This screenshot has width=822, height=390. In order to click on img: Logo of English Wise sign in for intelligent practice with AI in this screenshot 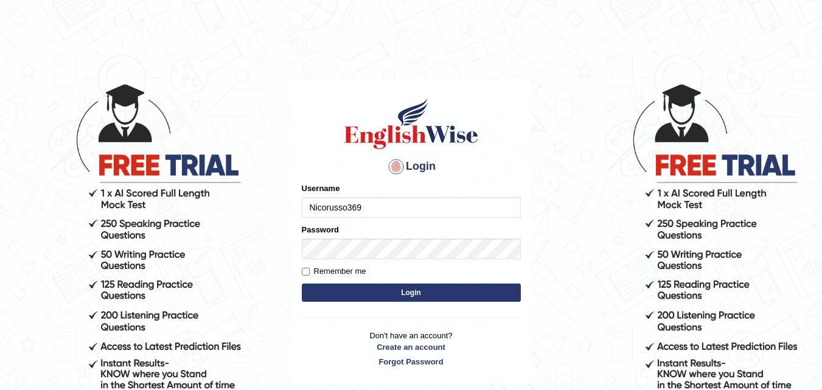, I will do `click(411, 124)`.